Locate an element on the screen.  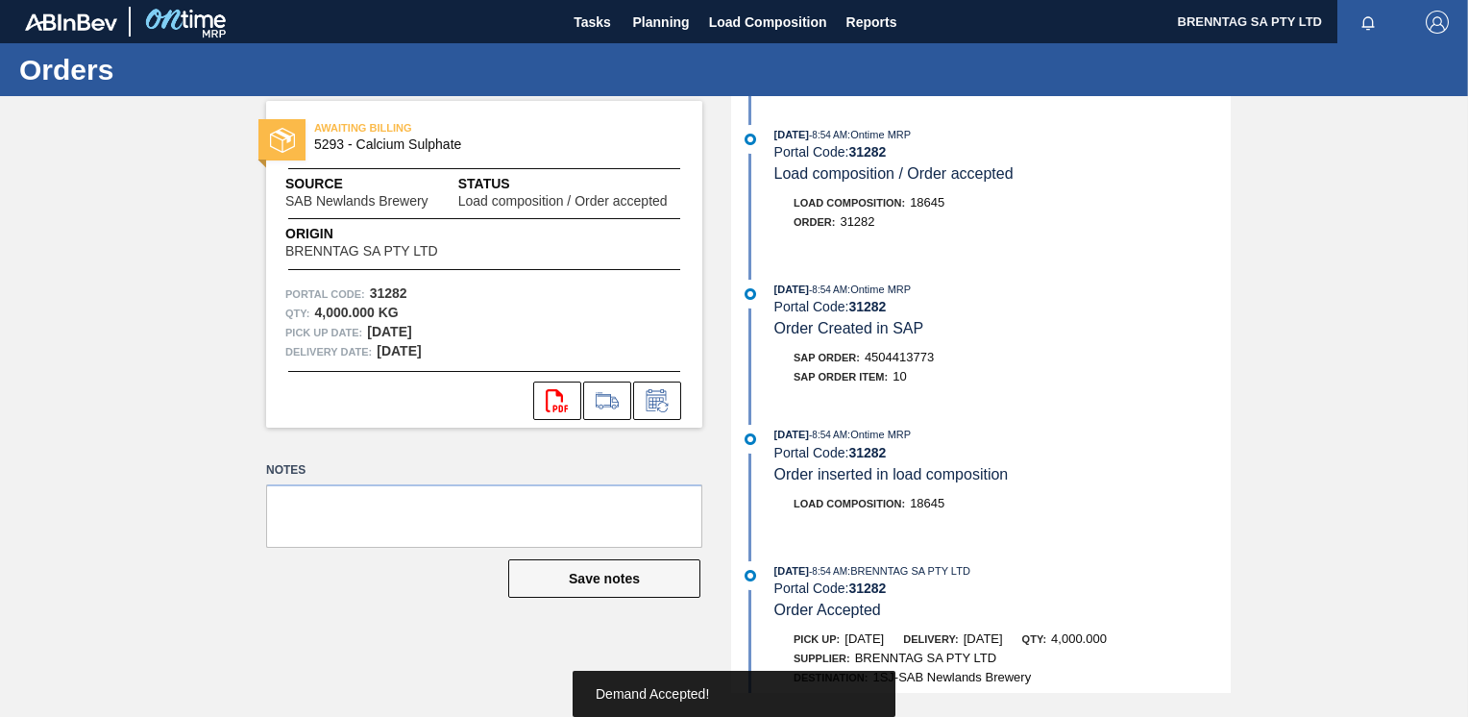
span: Order Created in SAP is located at coordinates (849, 328).